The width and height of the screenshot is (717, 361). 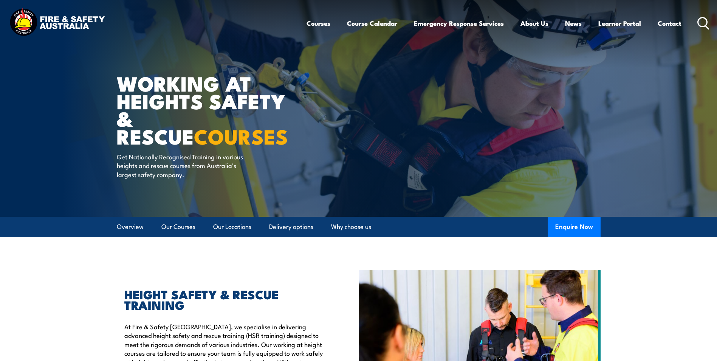 What do you see at coordinates (574, 227) in the screenshot?
I see `button: Enquire Now` at bounding box center [574, 227].